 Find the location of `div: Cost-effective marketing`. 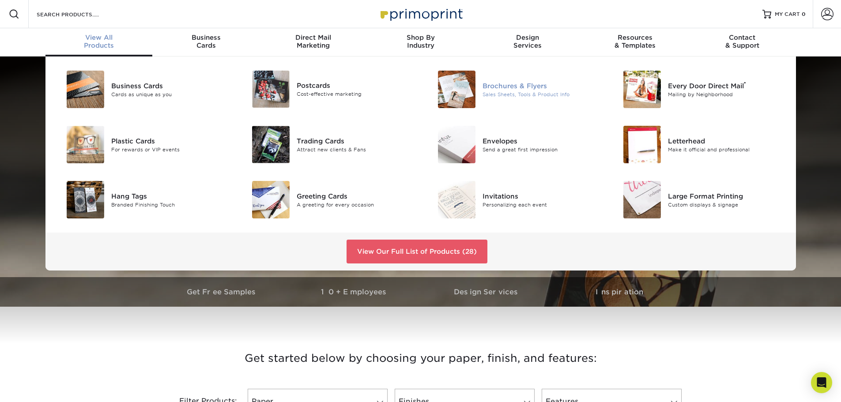

div: Cost-effective marketing is located at coordinates (355, 94).